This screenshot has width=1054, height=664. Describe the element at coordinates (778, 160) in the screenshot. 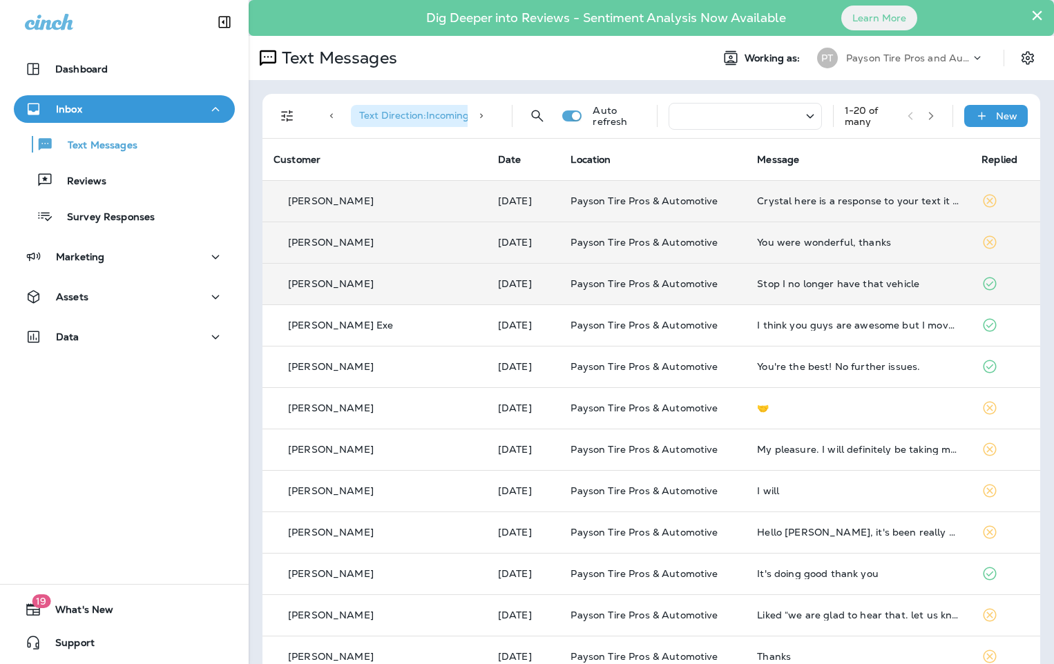

I see `span: Message` at that location.